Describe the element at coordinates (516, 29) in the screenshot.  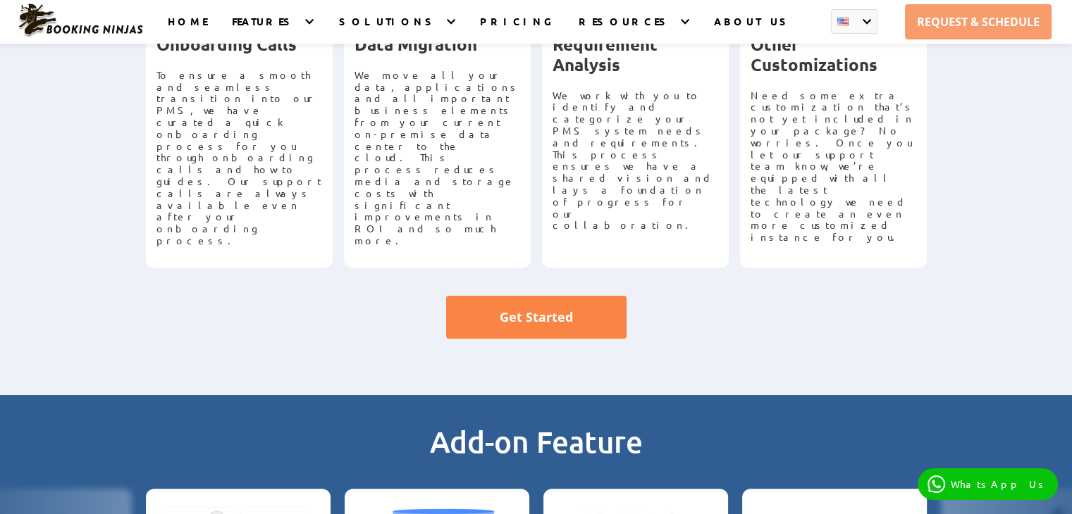
I see `a: PRICING` at that location.